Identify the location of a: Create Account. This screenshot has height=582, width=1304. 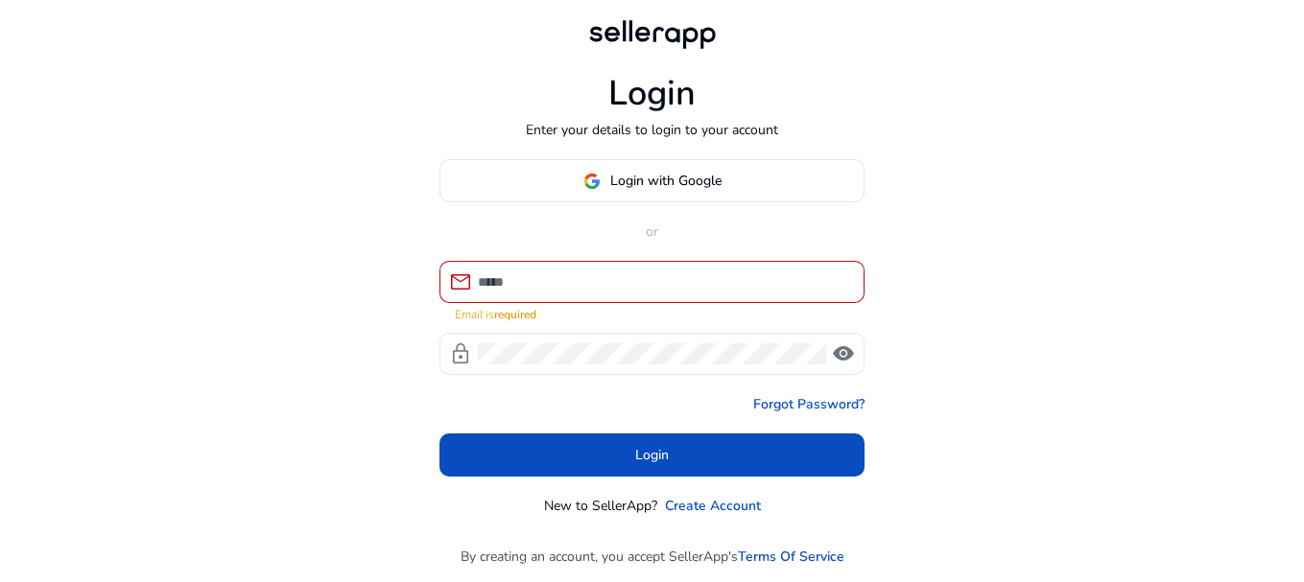
(713, 506).